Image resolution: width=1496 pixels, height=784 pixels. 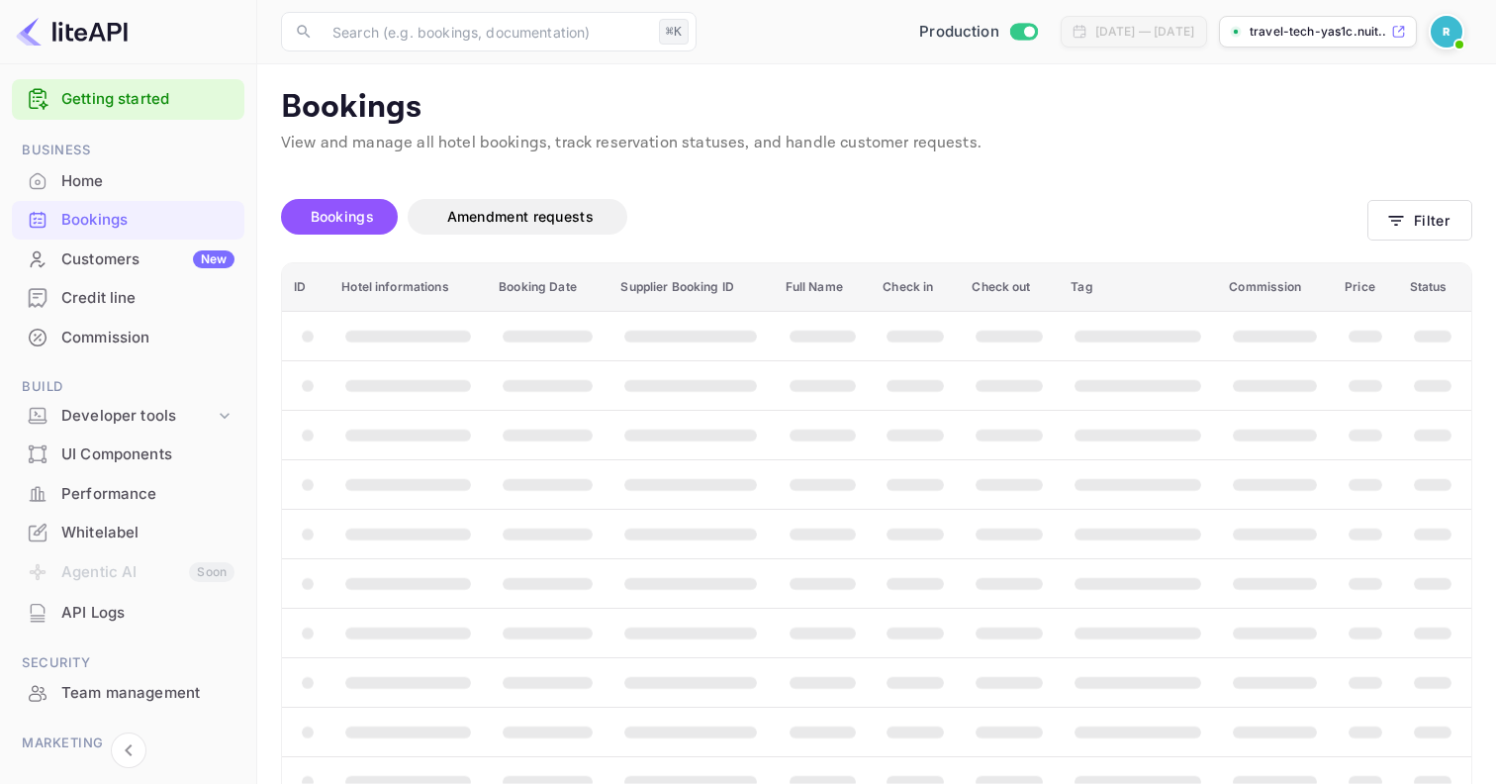 I want to click on th: Hotel informations, so click(x=408, y=287).